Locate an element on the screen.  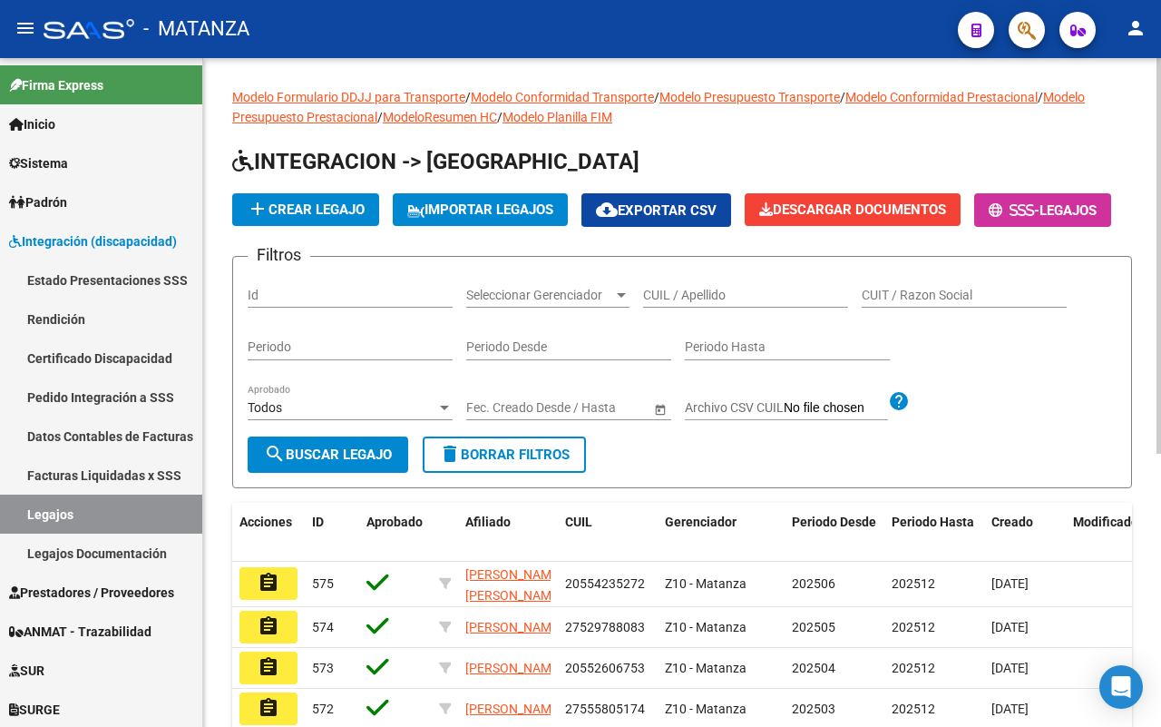
span: CUIL is located at coordinates (579, 522).